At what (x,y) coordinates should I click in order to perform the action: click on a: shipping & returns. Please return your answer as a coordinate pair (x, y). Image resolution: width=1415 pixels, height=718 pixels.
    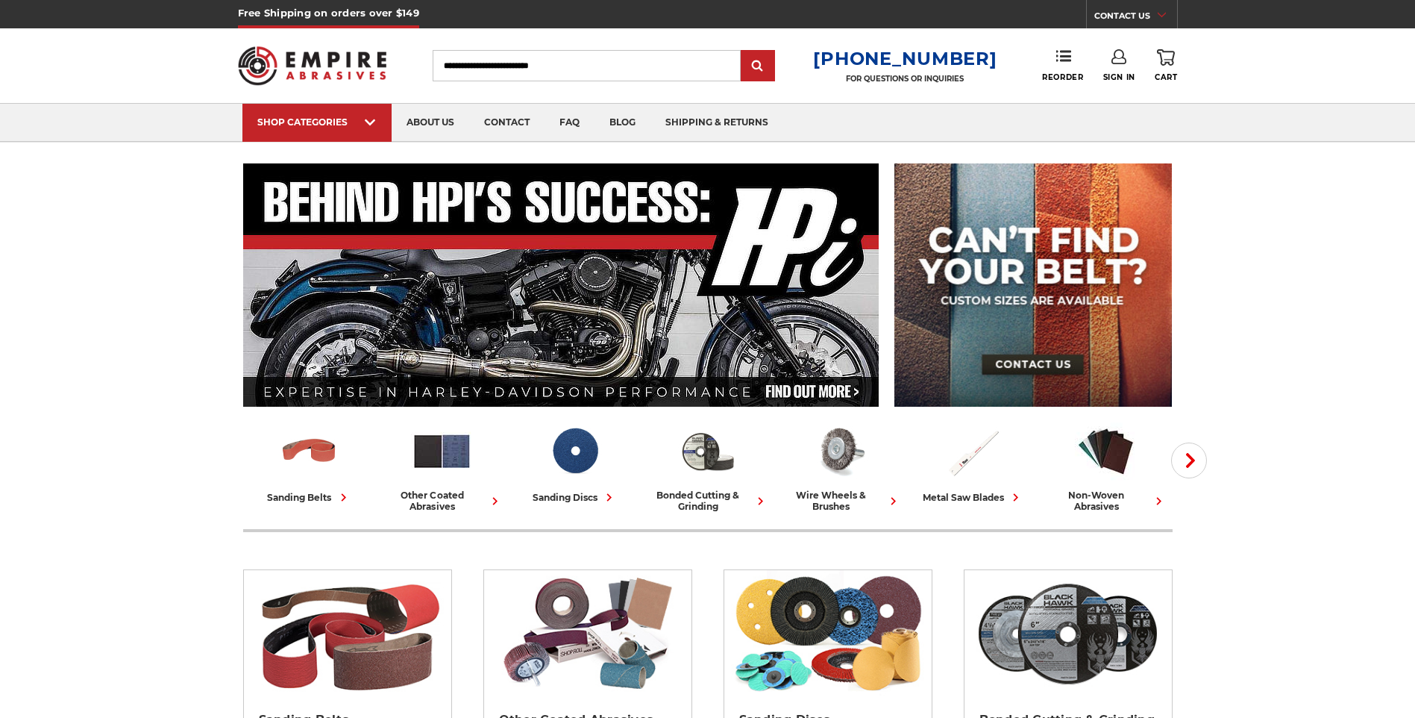
    Looking at the image, I should click on (717, 122).